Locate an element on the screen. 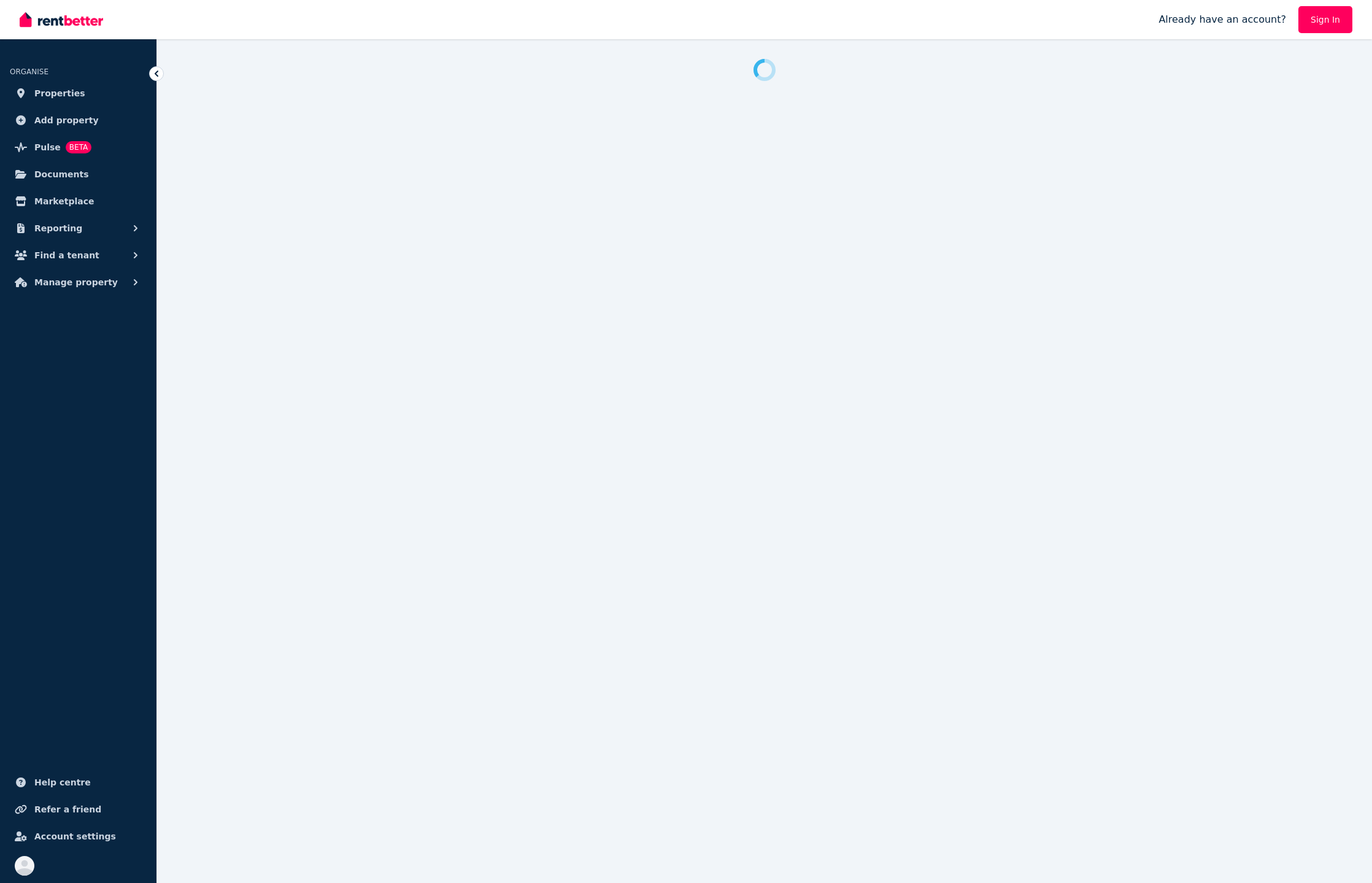 The width and height of the screenshot is (1372, 883). a: Sign In is located at coordinates (1325, 19).